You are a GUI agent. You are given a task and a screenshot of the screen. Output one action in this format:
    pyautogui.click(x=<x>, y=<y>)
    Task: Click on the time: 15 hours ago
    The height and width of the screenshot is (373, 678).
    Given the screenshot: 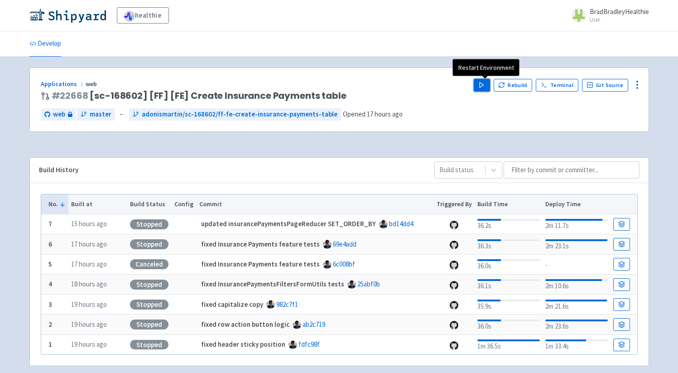 What is the action you would take?
    pyautogui.click(x=89, y=223)
    